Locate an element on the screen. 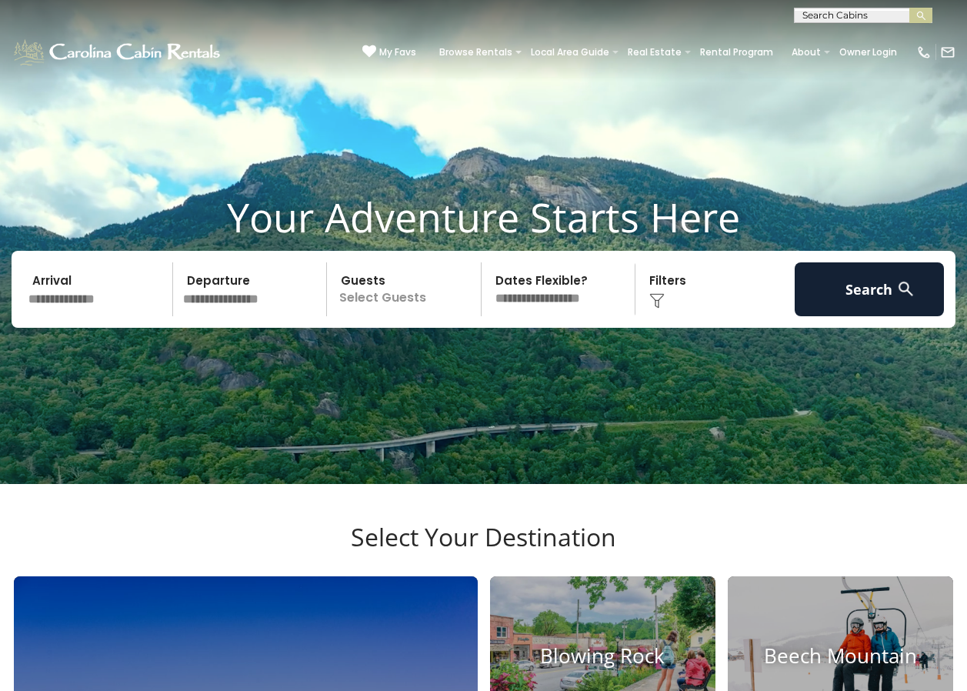 Image resolution: width=967 pixels, height=691 pixels. img: phone-regular-white.png is located at coordinates (924, 52).